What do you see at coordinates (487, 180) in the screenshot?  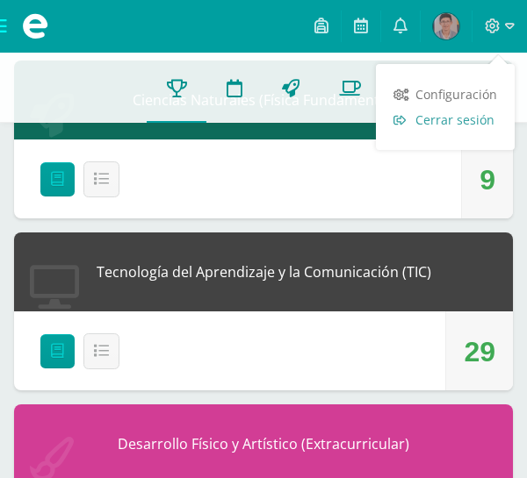 I see `div: 9` at bounding box center [487, 180].